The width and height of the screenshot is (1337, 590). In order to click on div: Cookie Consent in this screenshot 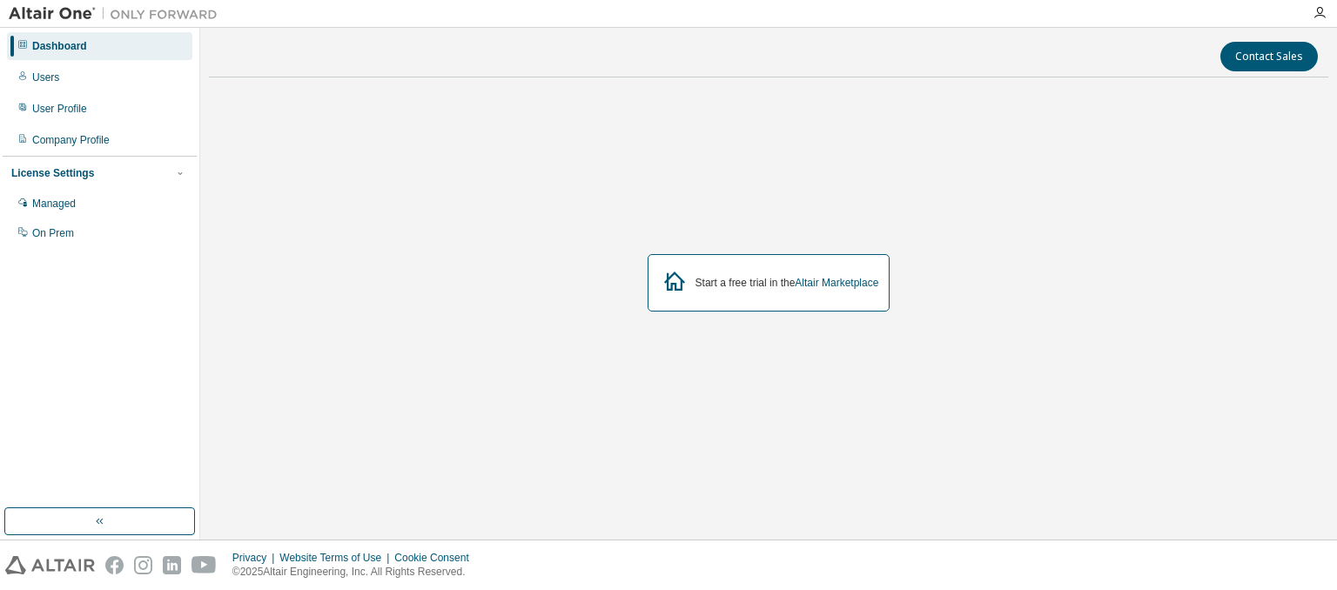, I will do `click(436, 558)`.